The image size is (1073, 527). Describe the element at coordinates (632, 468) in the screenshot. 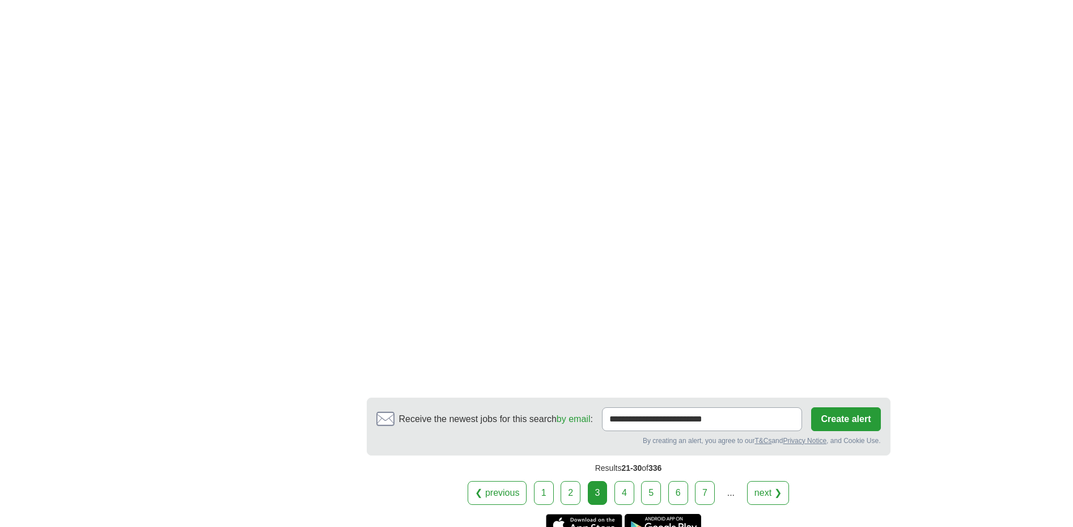

I see `span: 21-30` at that location.